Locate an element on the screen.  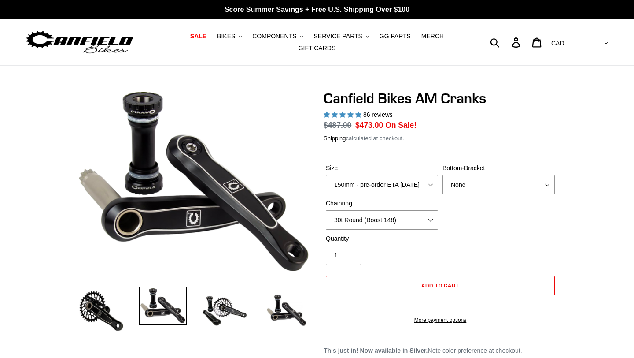
span: COMPONENTS is located at coordinates (274, 36).